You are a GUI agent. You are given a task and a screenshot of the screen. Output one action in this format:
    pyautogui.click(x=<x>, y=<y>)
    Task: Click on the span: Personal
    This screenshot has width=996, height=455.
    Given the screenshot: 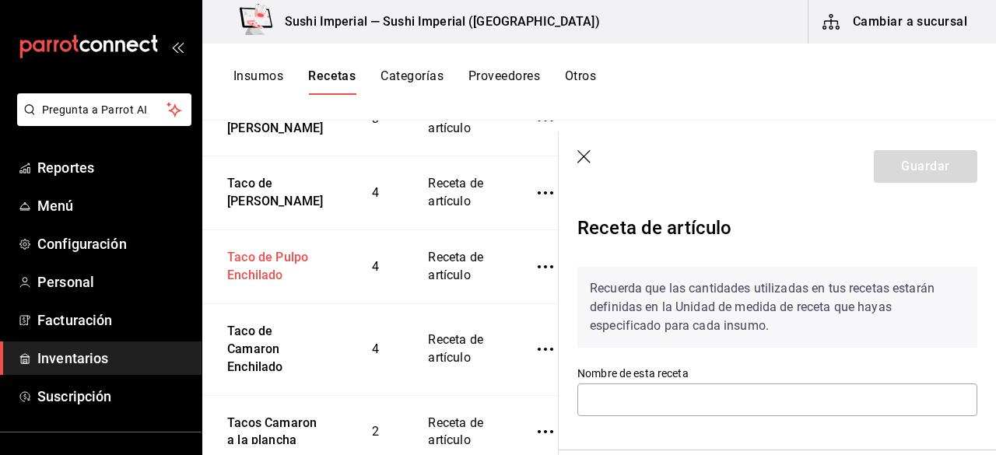 What is the action you would take?
    pyautogui.click(x=113, y=282)
    